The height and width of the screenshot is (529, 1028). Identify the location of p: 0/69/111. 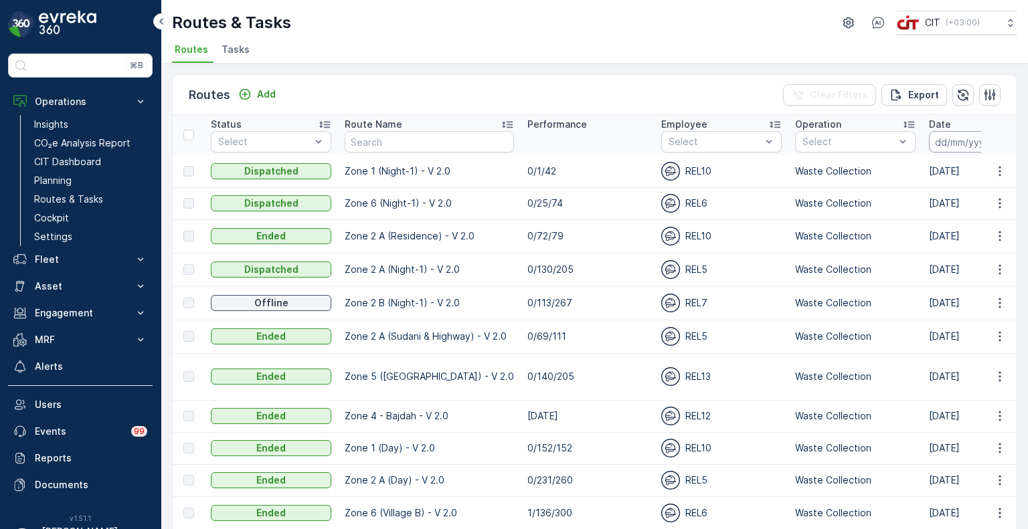
(587, 337).